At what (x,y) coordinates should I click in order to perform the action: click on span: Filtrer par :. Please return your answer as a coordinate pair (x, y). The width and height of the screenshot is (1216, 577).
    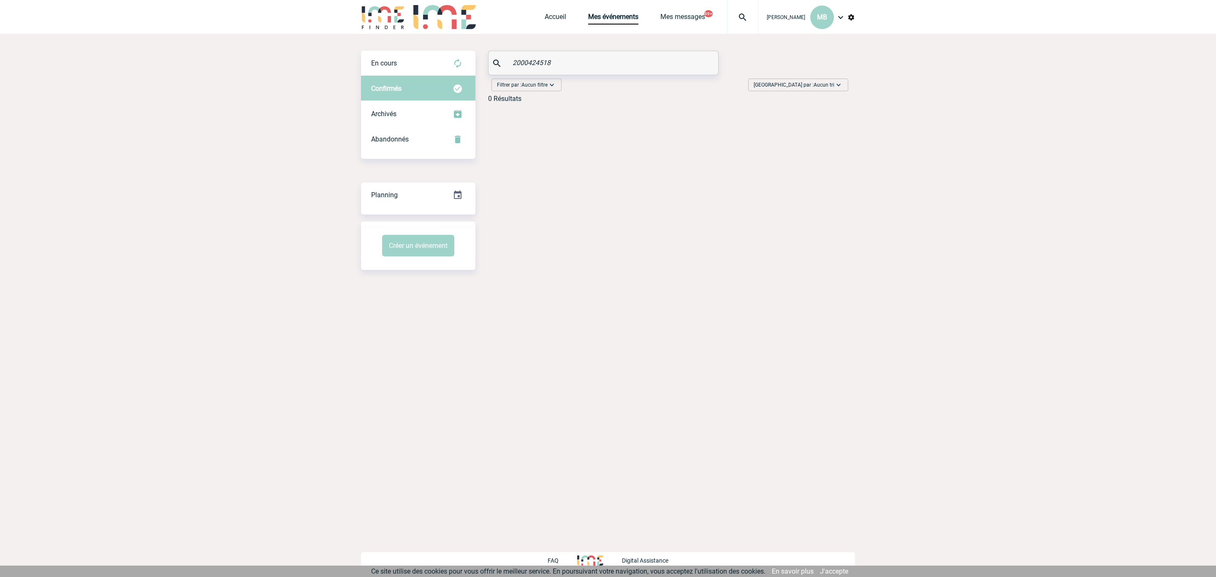
    Looking at the image, I should click on (522, 85).